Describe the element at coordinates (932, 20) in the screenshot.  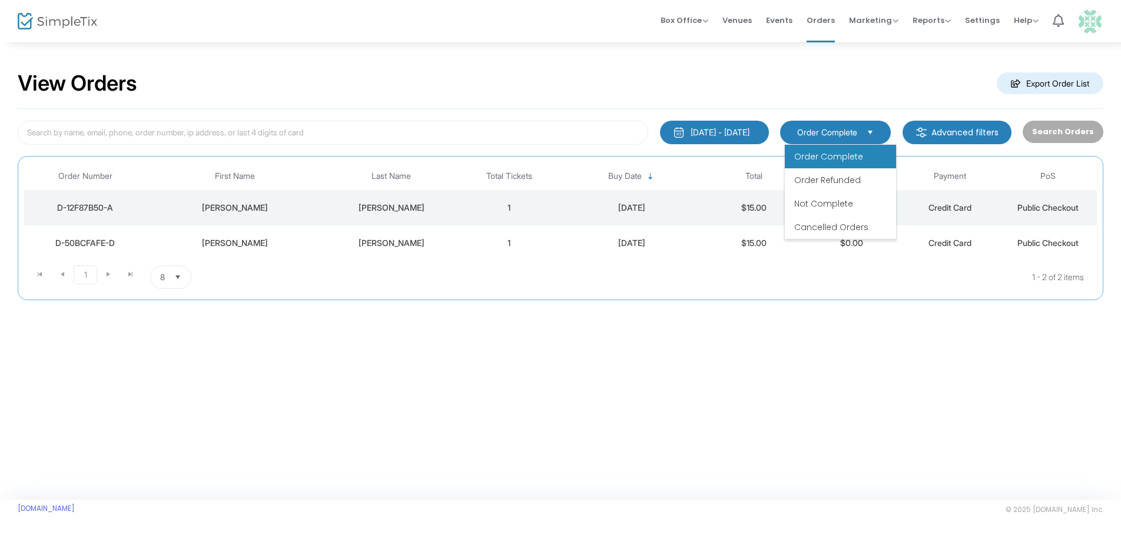
I see `span: Reports` at that location.